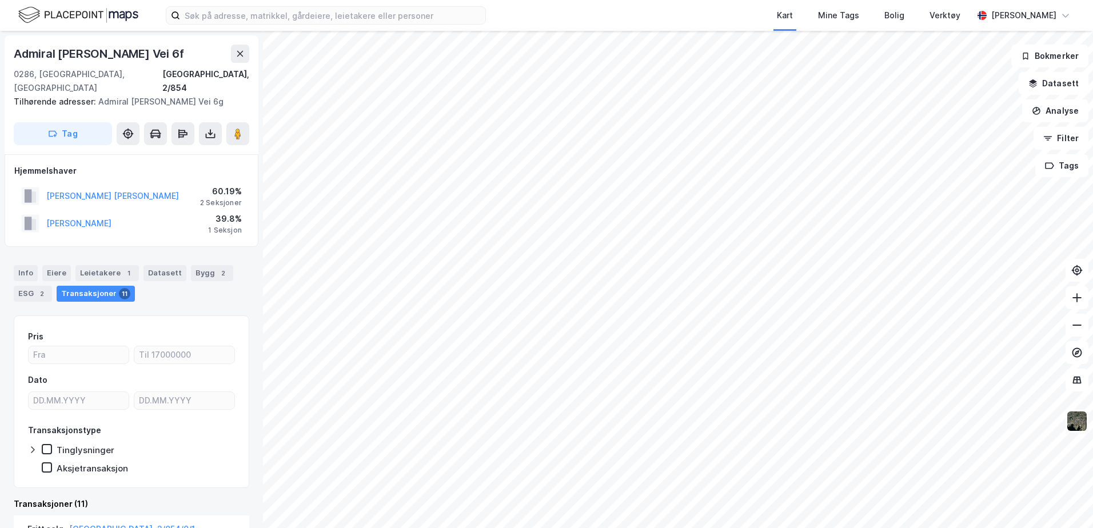  Describe the element at coordinates (95, 294) in the screenshot. I see `div: Transaksjoner` at that location.